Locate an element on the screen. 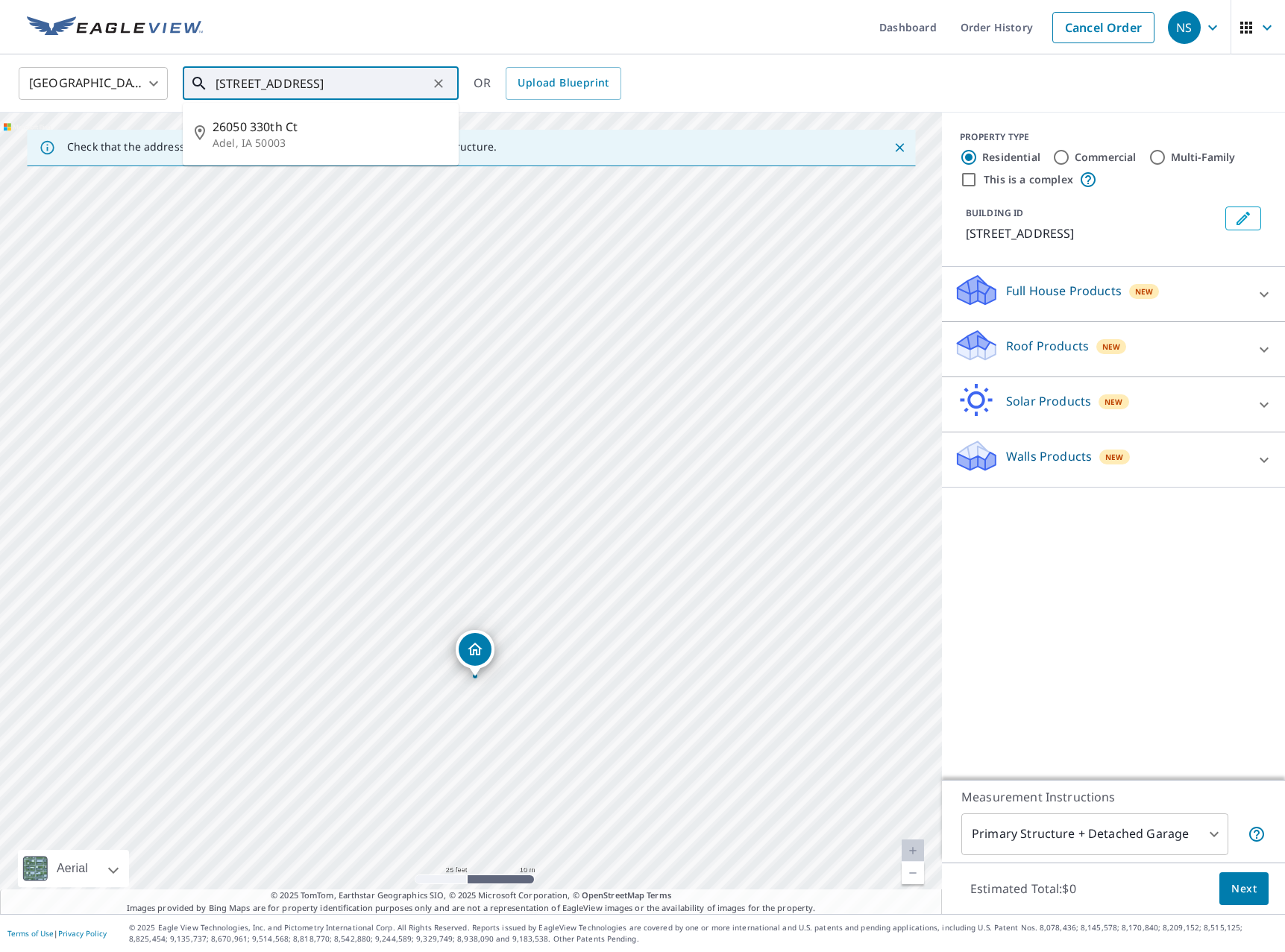 This screenshot has height=952, width=1285. a: Terms of Use is located at coordinates (31, 933).